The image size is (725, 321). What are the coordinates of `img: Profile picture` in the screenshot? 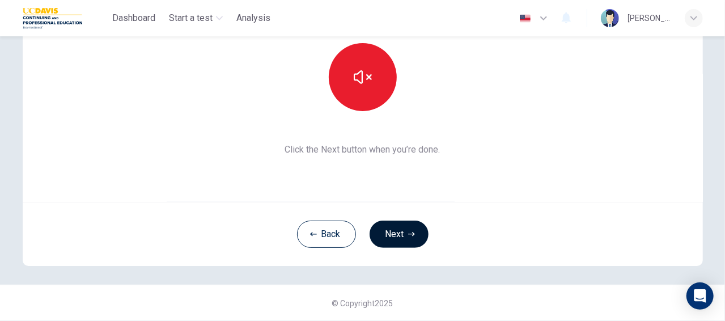 It's located at (610, 18).